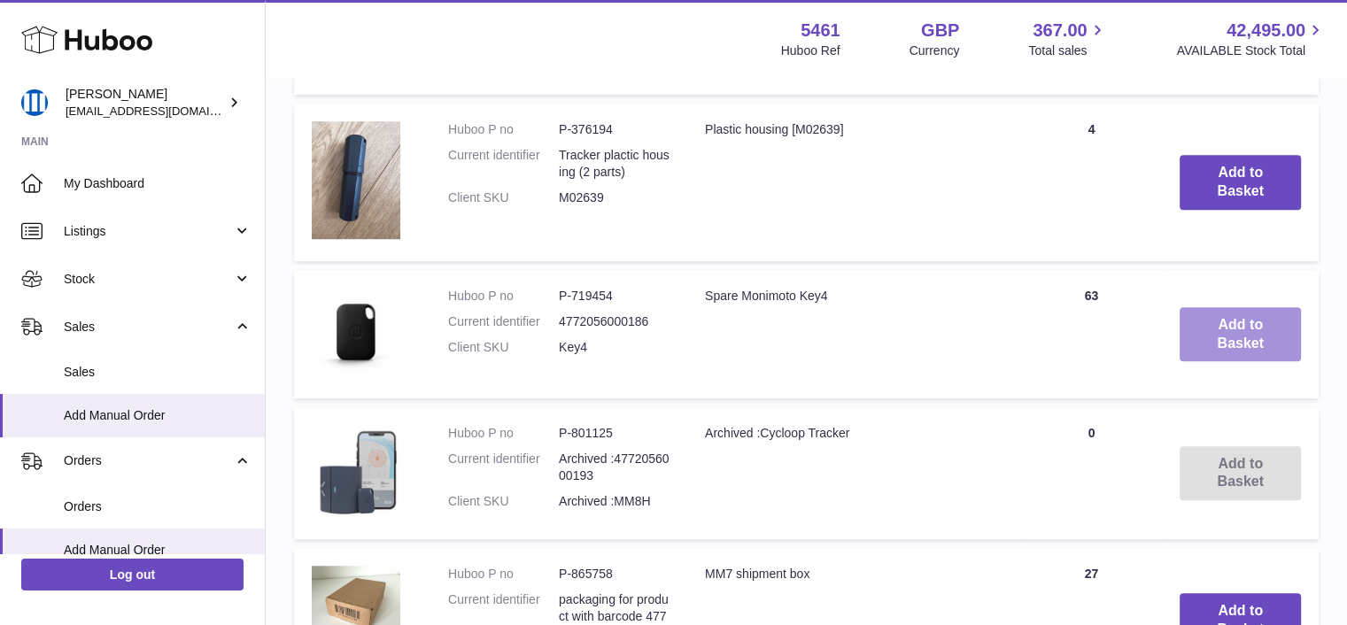 Image resolution: width=1347 pixels, height=625 pixels. I want to click on dd: P-801125, so click(614, 433).